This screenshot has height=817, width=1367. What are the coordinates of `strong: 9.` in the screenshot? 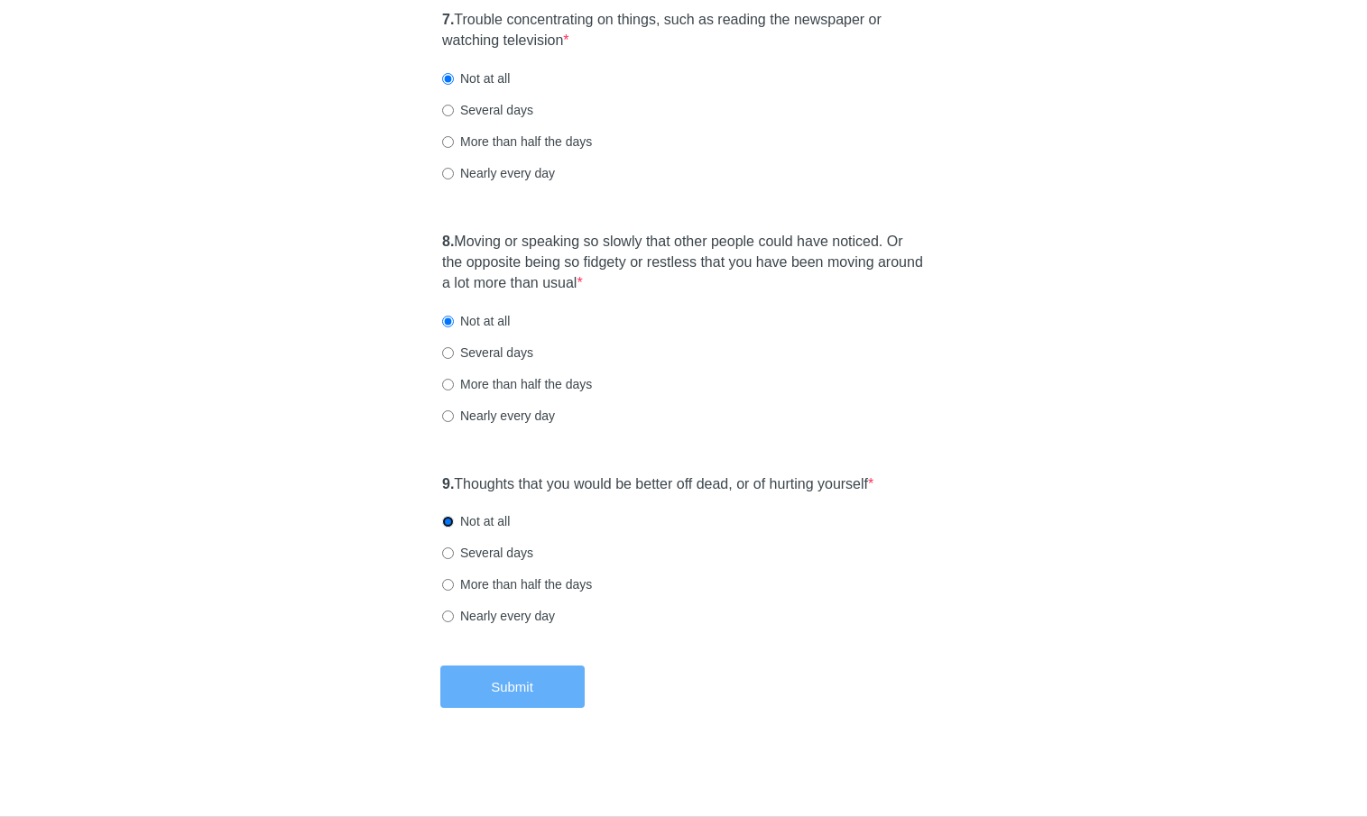 It's located at (448, 484).